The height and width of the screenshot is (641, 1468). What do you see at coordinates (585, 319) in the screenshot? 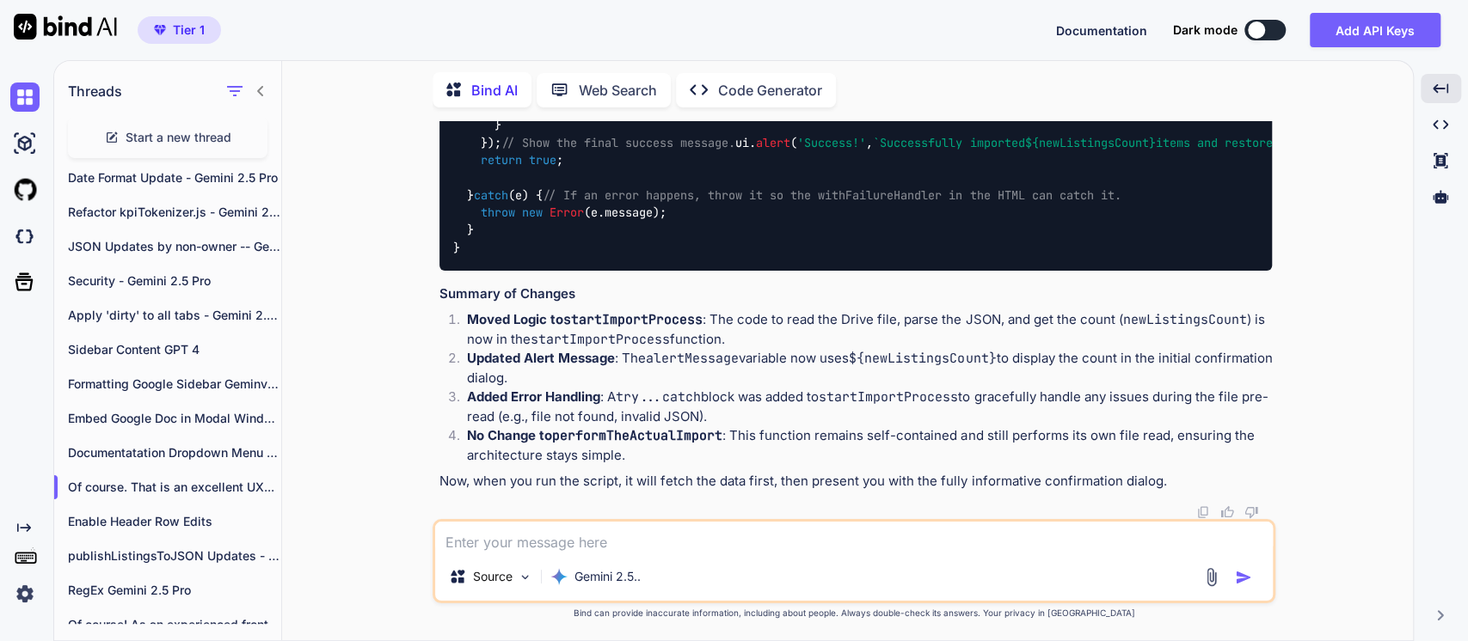
I see `strong: Moved Logic to` at bounding box center [585, 319].